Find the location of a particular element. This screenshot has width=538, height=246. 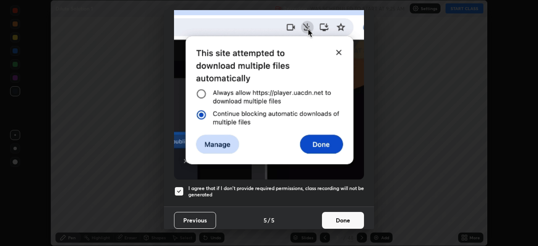

h5: I agree that if I don't provide required permissions, class recording will not be generated is located at coordinates (276, 191).